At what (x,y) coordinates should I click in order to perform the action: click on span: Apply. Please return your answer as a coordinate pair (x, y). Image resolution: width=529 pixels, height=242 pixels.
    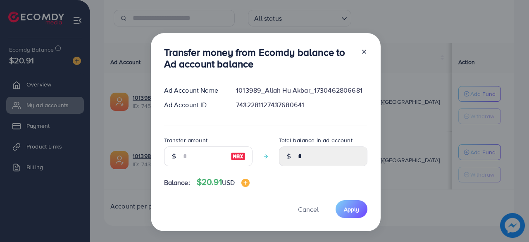
    Looking at the image, I should click on (351, 209).